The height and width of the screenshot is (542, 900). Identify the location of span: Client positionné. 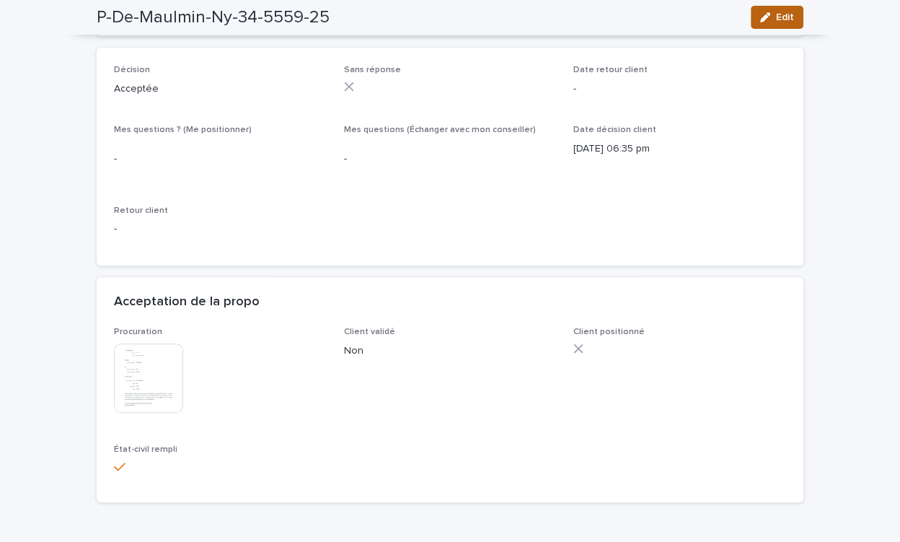
(609, 332).